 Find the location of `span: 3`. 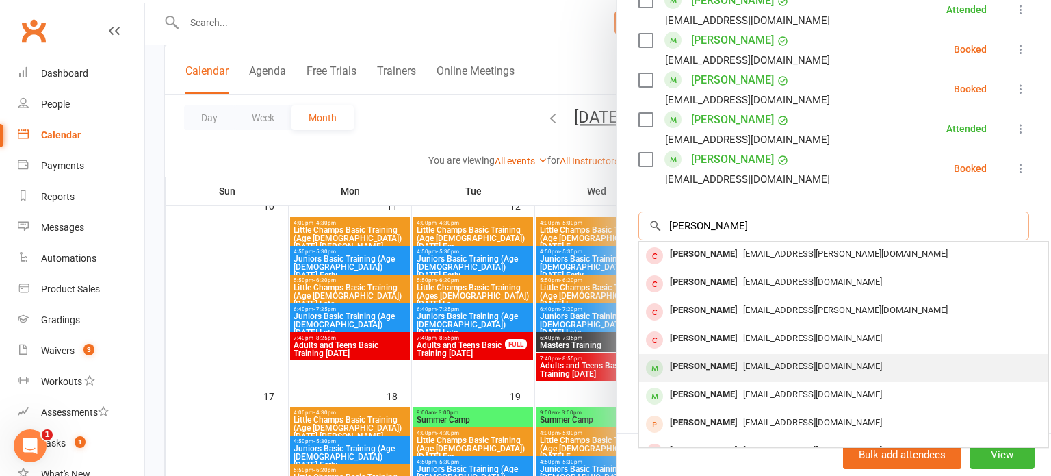

span: 3 is located at coordinates (89, 349).